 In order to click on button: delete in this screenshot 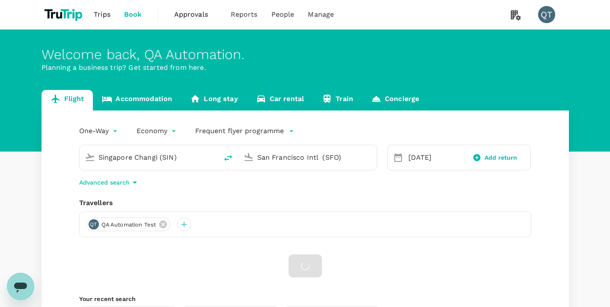, I will do `click(228, 158)`.